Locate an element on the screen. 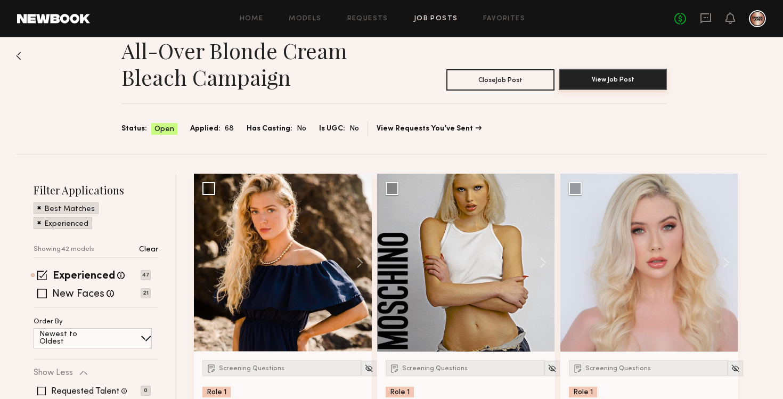 The width and height of the screenshot is (783, 399). p: 0 is located at coordinates (145, 390).